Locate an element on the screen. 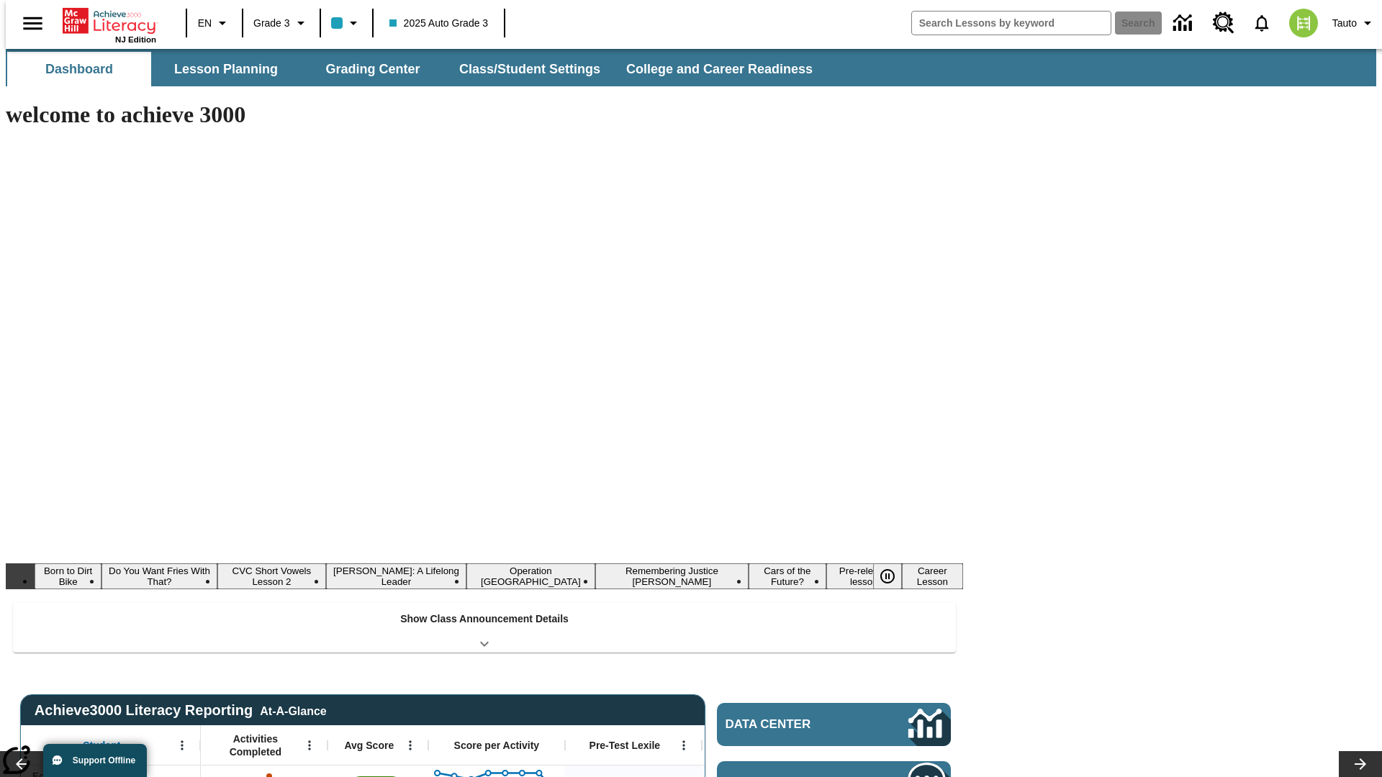 This screenshot has width=1382, height=777. button: Slide 1 Born to Dirt Bike is located at coordinates (68, 577).